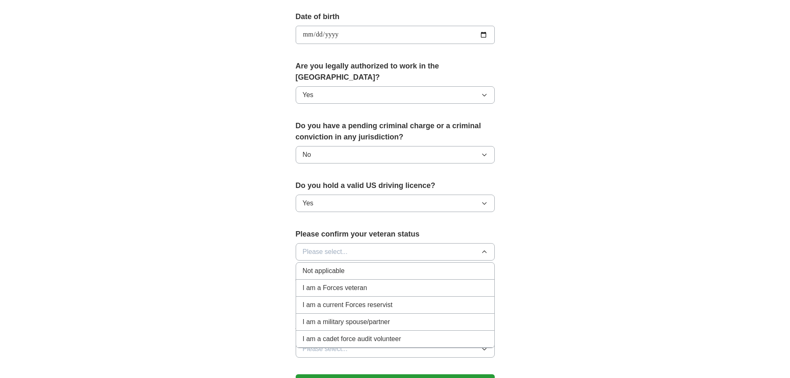  I want to click on label: Do you have a pending criminal charge or a criminal conviction in any jurisdiction?, so click(395, 131).